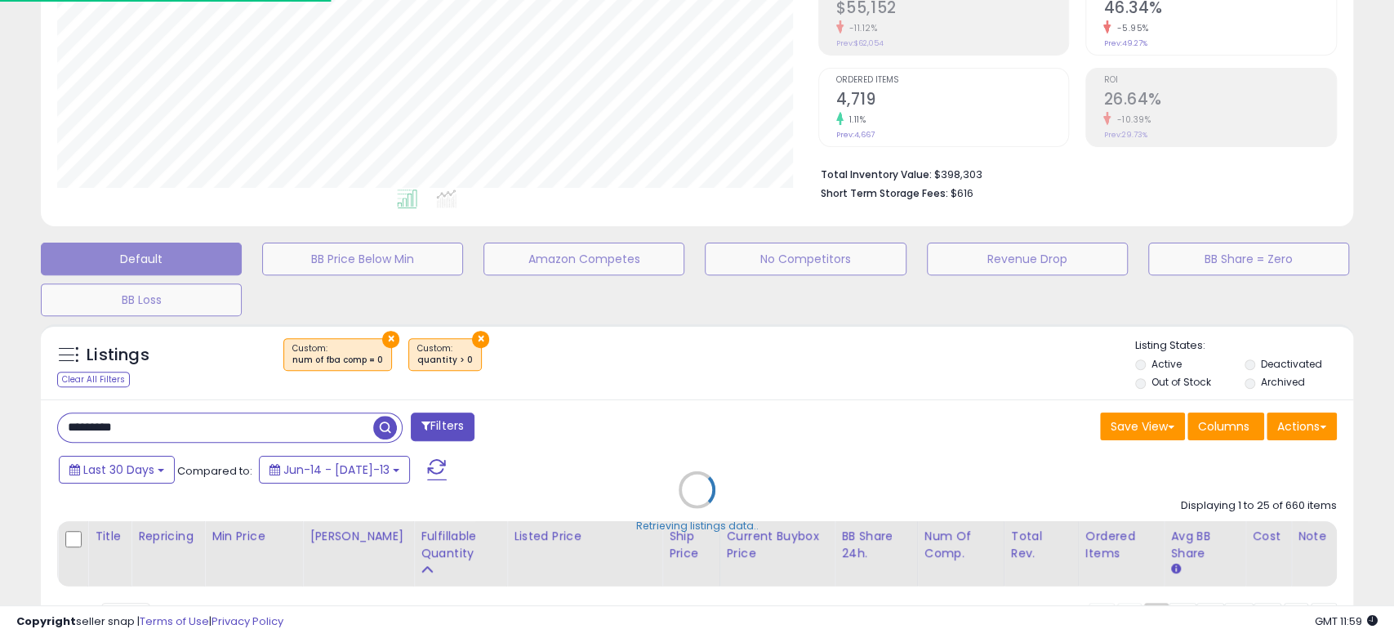 The width and height of the screenshot is (1394, 638). What do you see at coordinates (141, 259) in the screenshot?
I see `button: Default` at bounding box center [141, 259].